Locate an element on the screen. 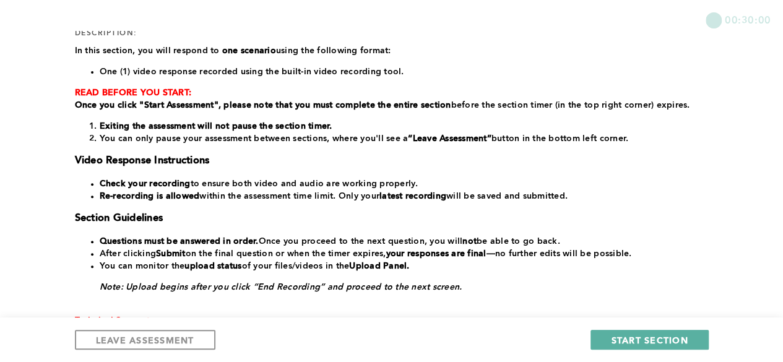  strong: Exiting the assessment will not pause the section timer. is located at coordinates (216, 126).